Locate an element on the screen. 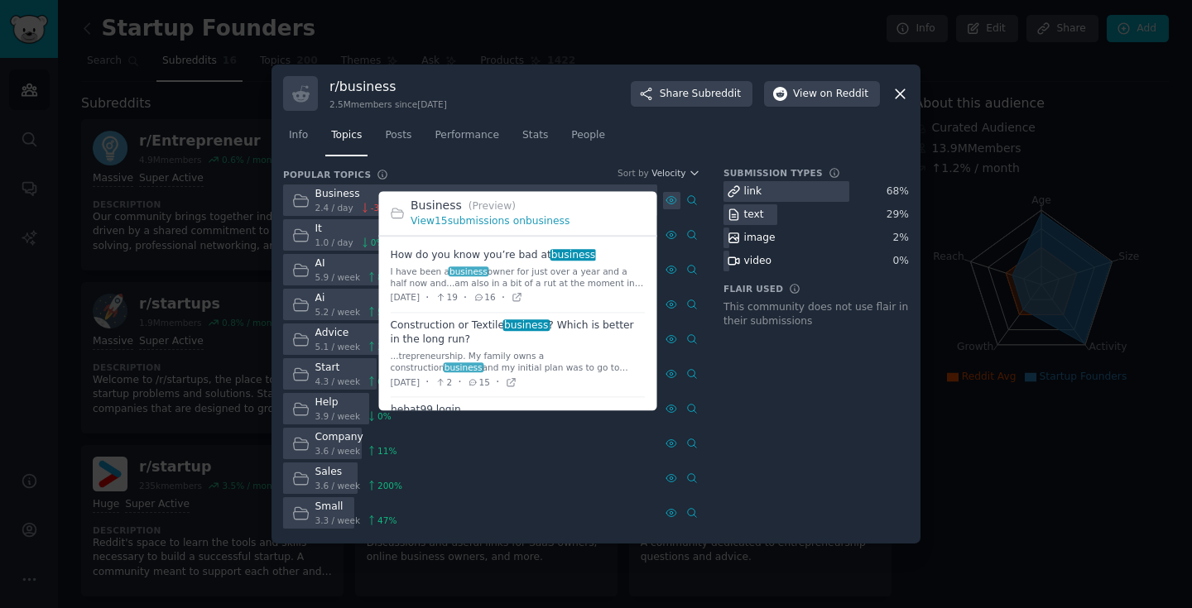 The height and width of the screenshot is (608, 1192). span: 5.1 / week is located at coordinates (338, 347).